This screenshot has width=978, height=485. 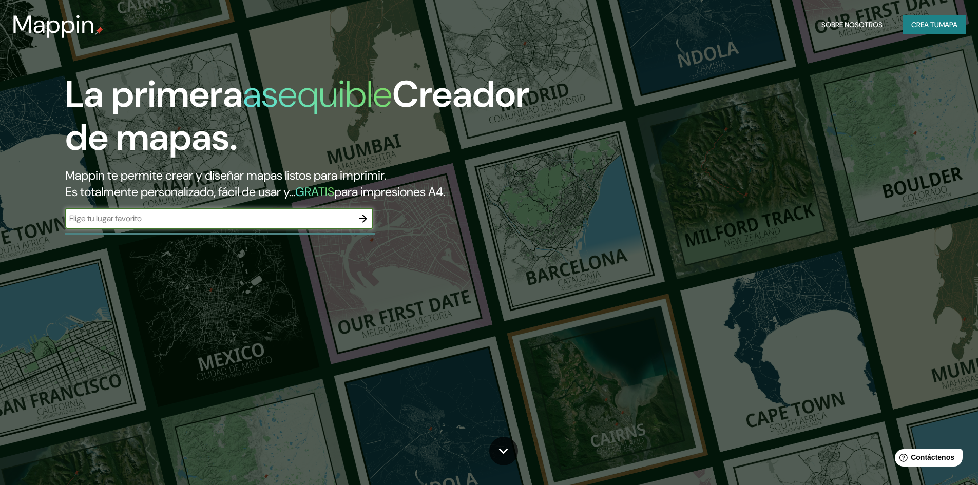 I want to click on img: pin de mapeo, so click(x=99, y=31).